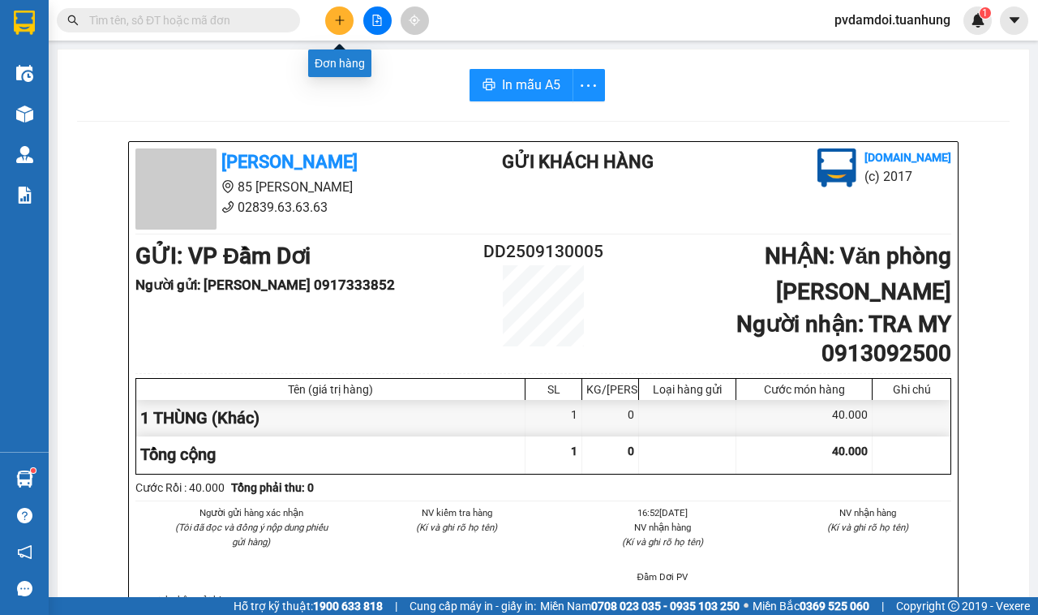 This screenshot has height=615, width=1038. What do you see at coordinates (180, 487) in the screenshot?
I see `div: Cước Rồi : 40.000` at bounding box center [180, 487].